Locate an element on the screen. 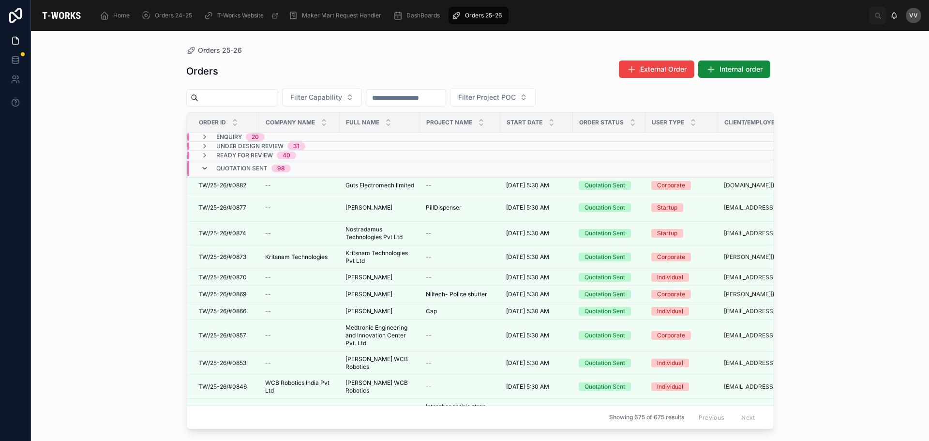 The image size is (929, 441). a: Startup is located at coordinates (682, 208).